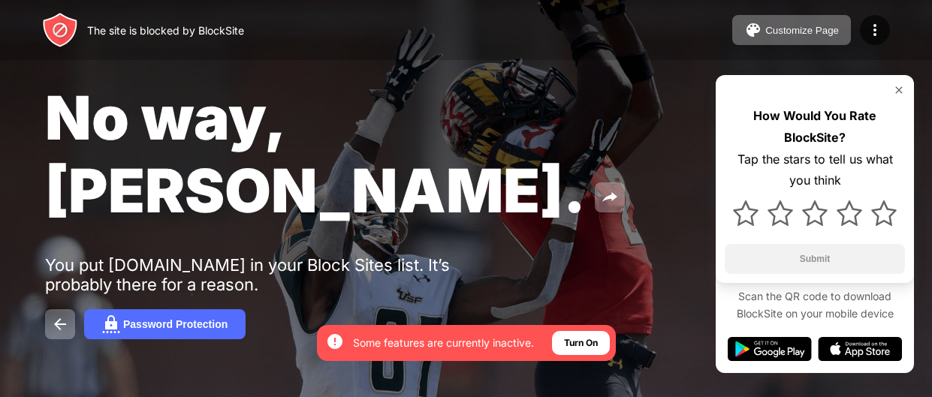  I want to click on img: pallet.svg, so click(753, 30).